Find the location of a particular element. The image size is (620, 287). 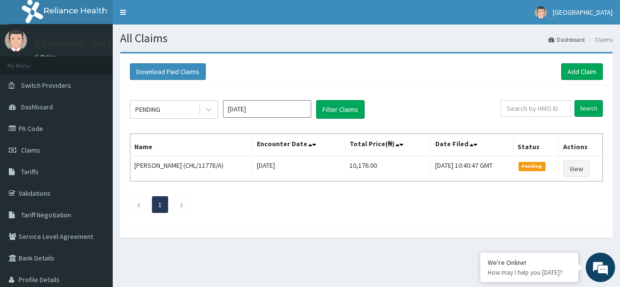

button: Download Paid Claims is located at coordinates (168, 72).